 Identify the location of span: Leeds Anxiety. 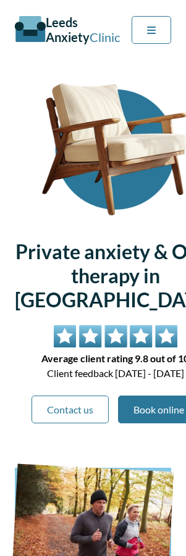
(67, 30).